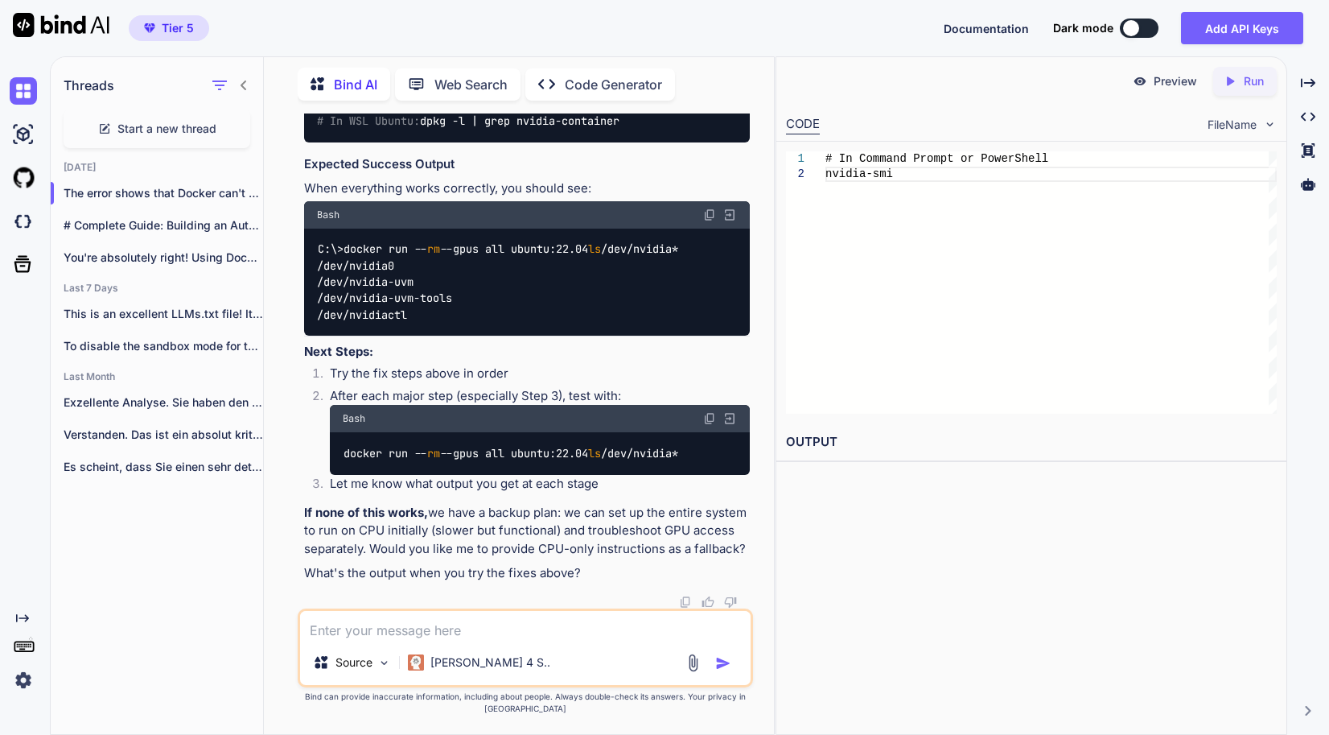  Describe the element at coordinates (723, 663) in the screenshot. I see `img: icon` at that location.